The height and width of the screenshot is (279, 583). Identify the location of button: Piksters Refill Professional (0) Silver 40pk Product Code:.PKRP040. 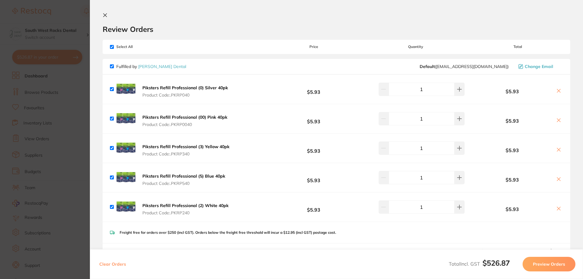
(185, 91).